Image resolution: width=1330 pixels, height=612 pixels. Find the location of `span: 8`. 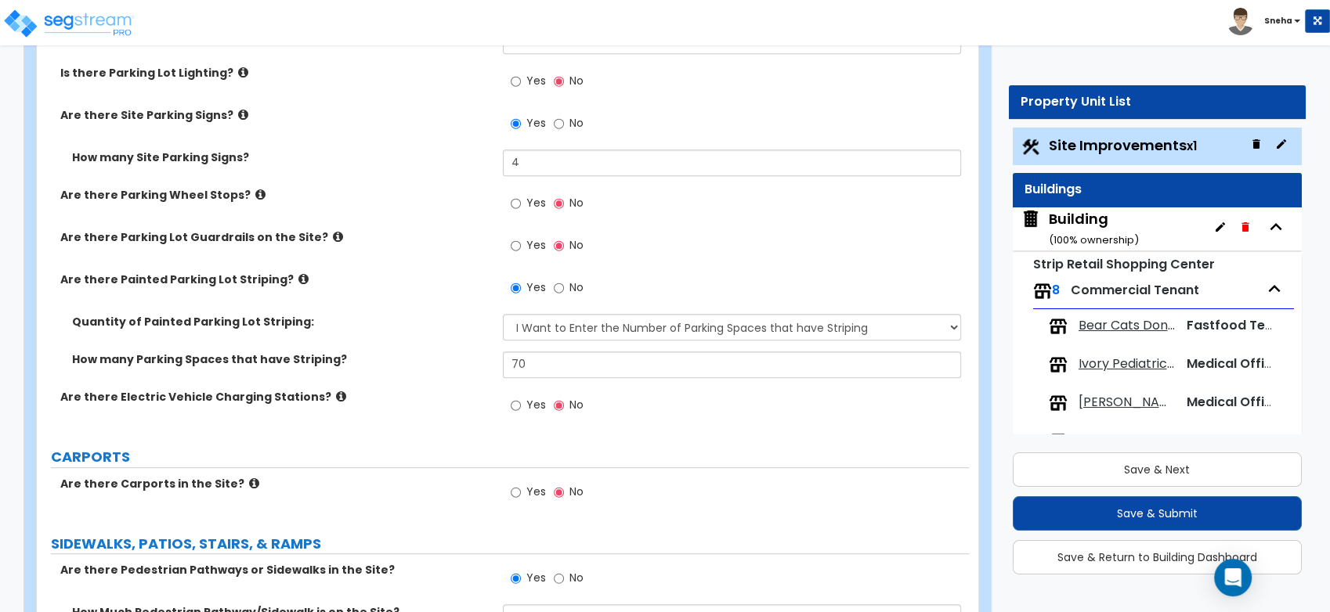

span: 8 is located at coordinates (1056, 290).